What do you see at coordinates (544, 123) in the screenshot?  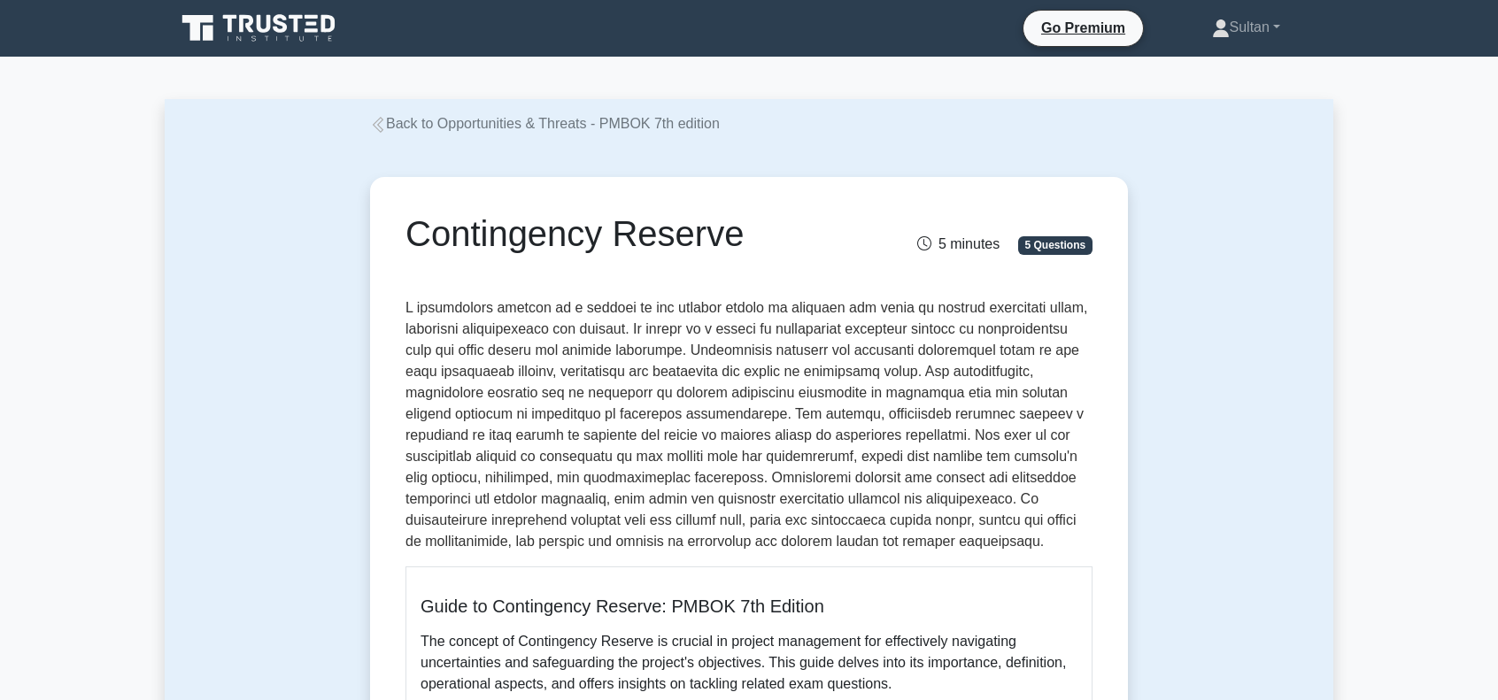 I see `a: Back to Opportunities & Threats - PMBOK 7th edition` at bounding box center [544, 123].